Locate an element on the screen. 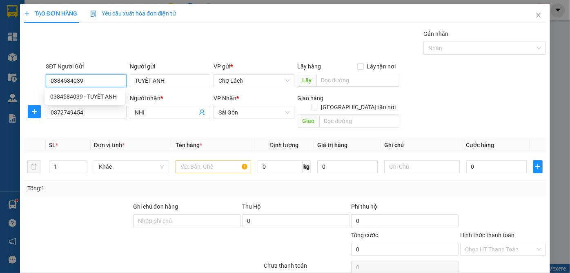  span: Lấy is located at coordinates (307, 80).